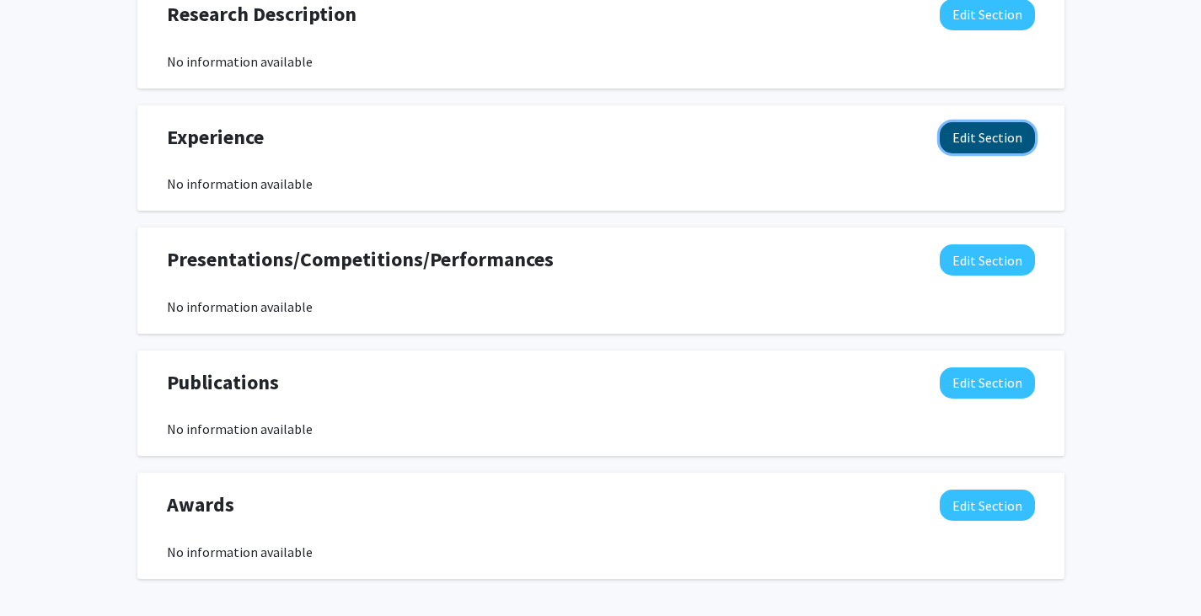 The image size is (1201, 616). What do you see at coordinates (987, 137) in the screenshot?
I see `button: Edit Experience` at bounding box center [987, 137].